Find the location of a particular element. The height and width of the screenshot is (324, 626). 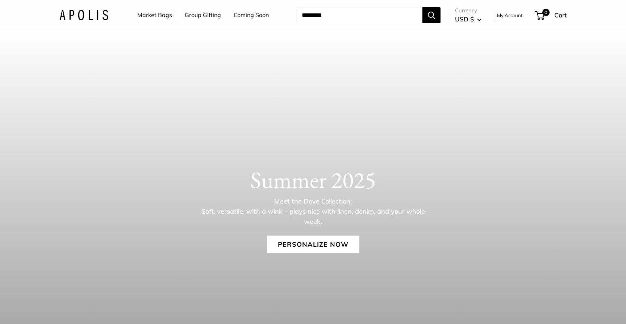

span: Currency is located at coordinates (468, 11).